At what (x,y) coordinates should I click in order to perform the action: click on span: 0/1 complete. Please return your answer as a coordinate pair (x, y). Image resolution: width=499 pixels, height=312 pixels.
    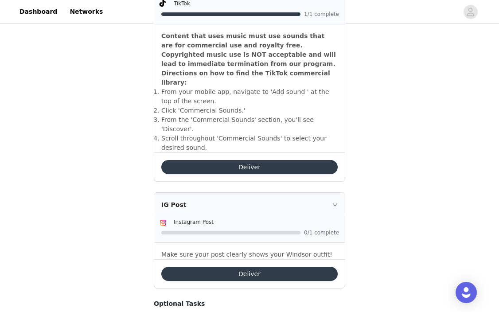
    Looking at the image, I should click on (322, 232).